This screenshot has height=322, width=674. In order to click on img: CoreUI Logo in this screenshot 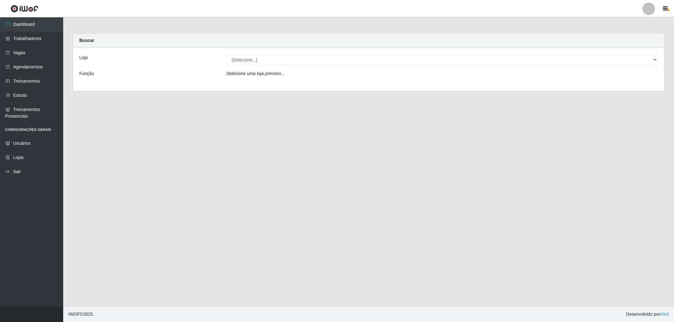, I will do `click(24, 9)`.